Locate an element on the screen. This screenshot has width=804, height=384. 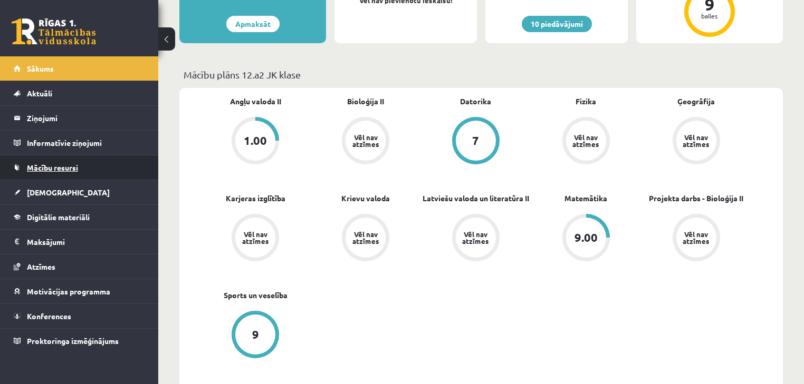
a: 7 is located at coordinates (476, 142).